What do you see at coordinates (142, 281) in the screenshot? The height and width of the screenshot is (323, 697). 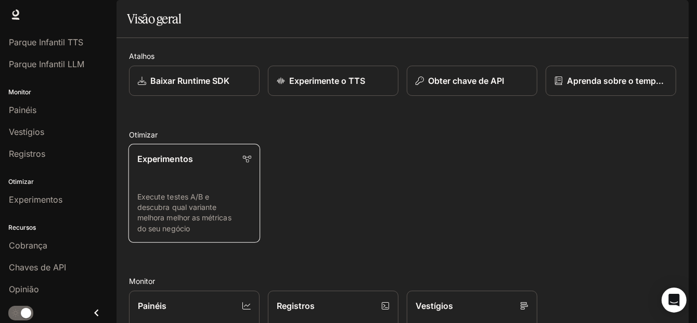 I see `font: Monitor` at bounding box center [142, 281].